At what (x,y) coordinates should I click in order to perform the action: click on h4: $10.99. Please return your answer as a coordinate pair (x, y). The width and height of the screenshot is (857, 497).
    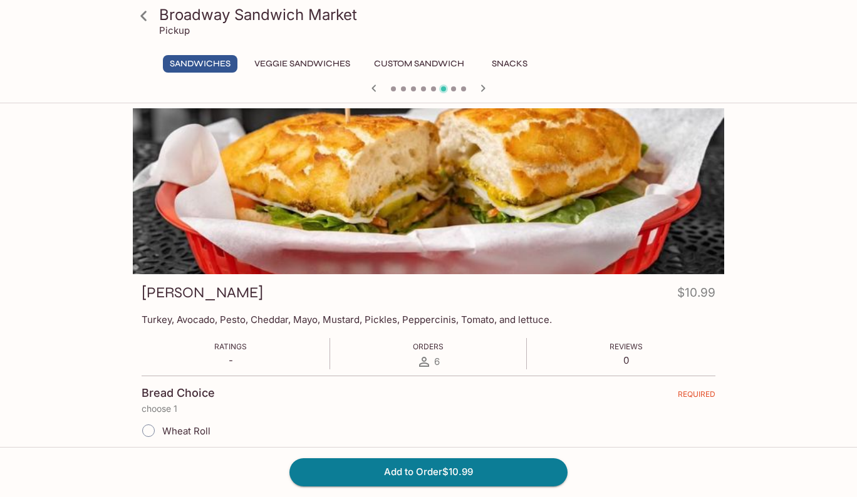
    Looking at the image, I should click on (696, 295).